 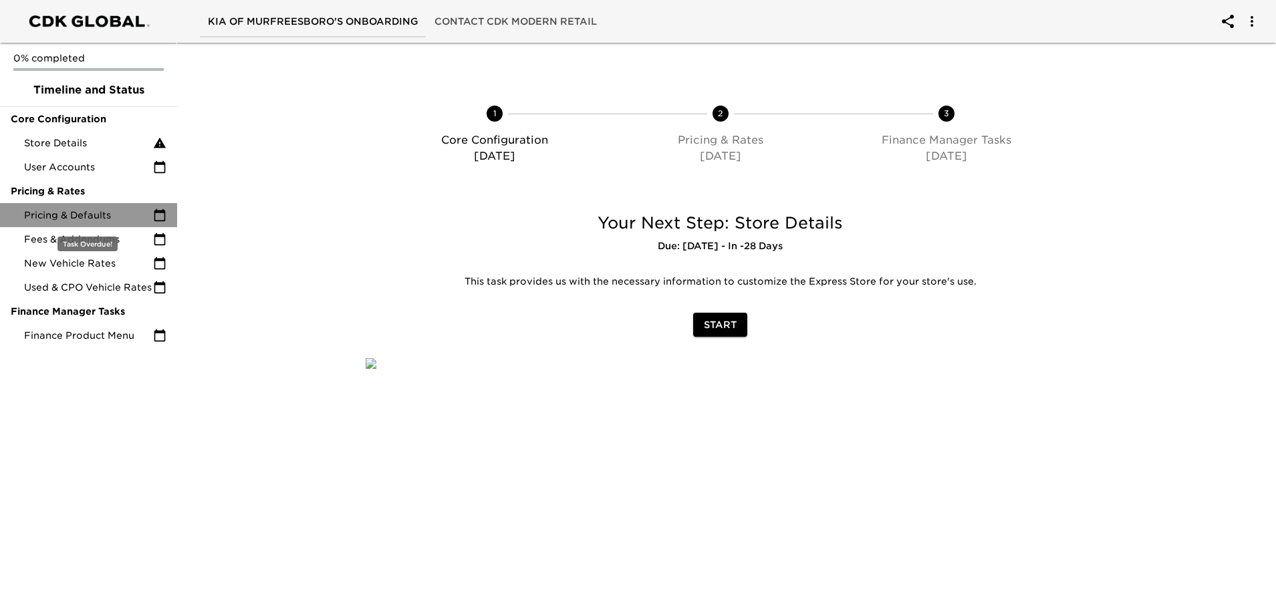 What do you see at coordinates (720, 113) in the screenshot?
I see `text: 2` at bounding box center [720, 113].